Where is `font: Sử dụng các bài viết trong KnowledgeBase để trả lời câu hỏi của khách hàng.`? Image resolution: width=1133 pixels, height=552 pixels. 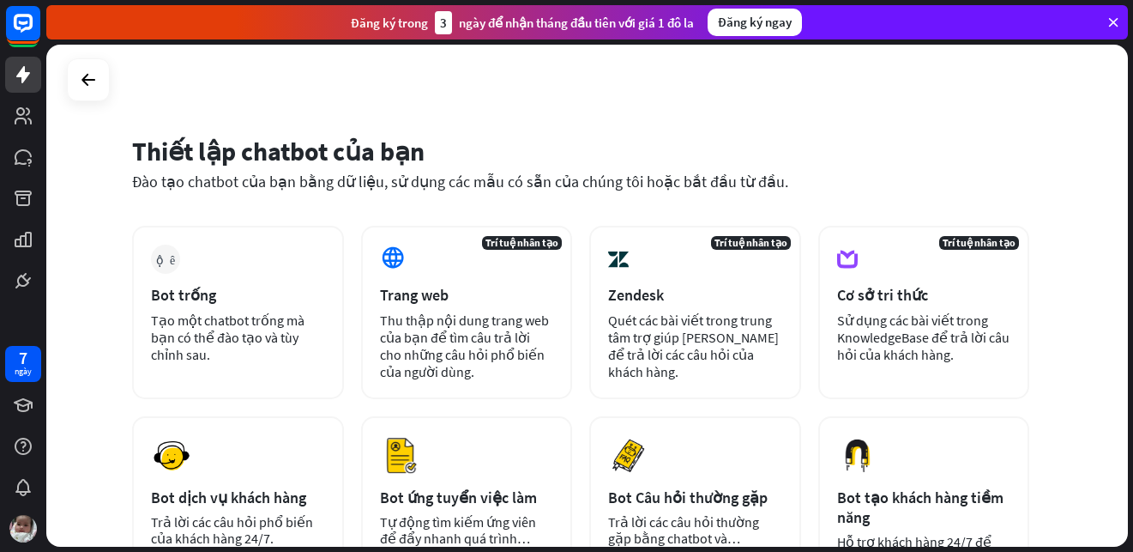 font: Sử dụng các bài viết trong KnowledgeBase để trả lời câu hỏi của khách hàng. is located at coordinates (923, 337).